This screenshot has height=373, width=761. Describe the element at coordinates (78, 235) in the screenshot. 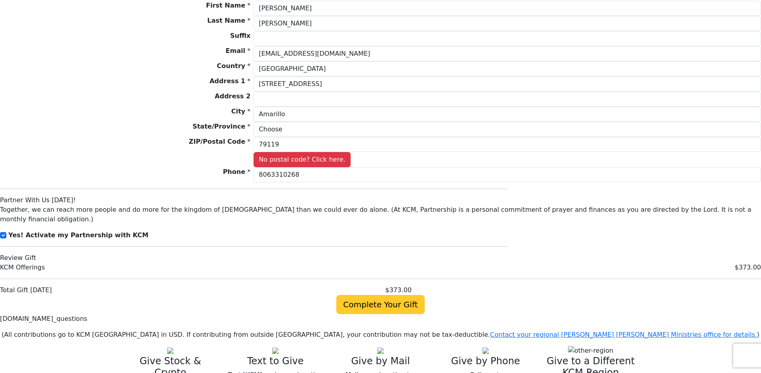

I see `strong: Yes! Activate my Partnership with KCM` at that location.